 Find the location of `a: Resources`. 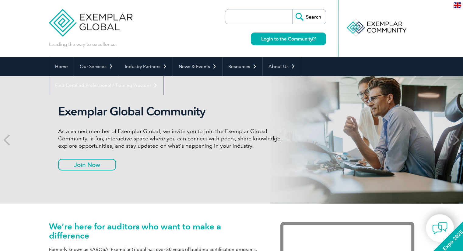

a: Resources is located at coordinates (242, 67).